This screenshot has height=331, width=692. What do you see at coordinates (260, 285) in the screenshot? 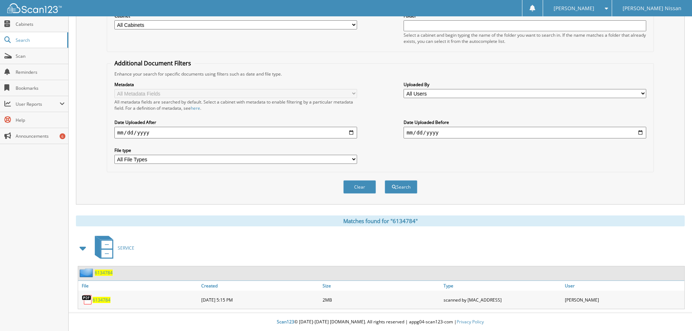
I see `a: Created` at bounding box center [260, 285].